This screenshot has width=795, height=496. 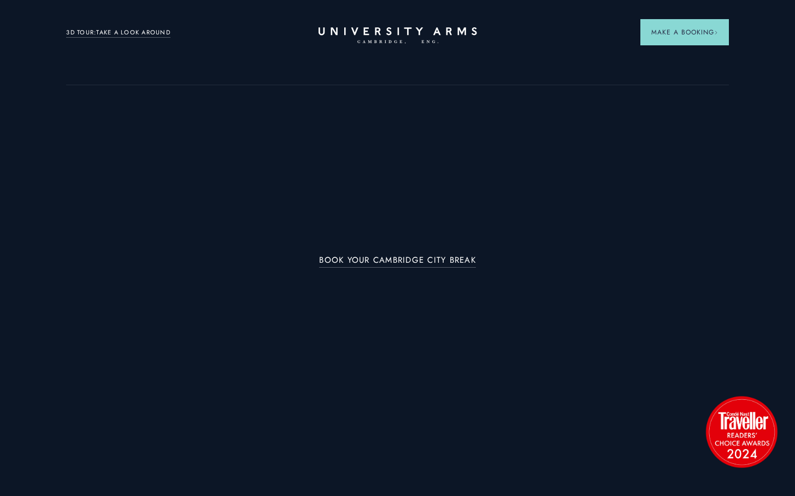 What do you see at coordinates (716, 32) in the screenshot?
I see `img: Arrow icon` at bounding box center [716, 32].